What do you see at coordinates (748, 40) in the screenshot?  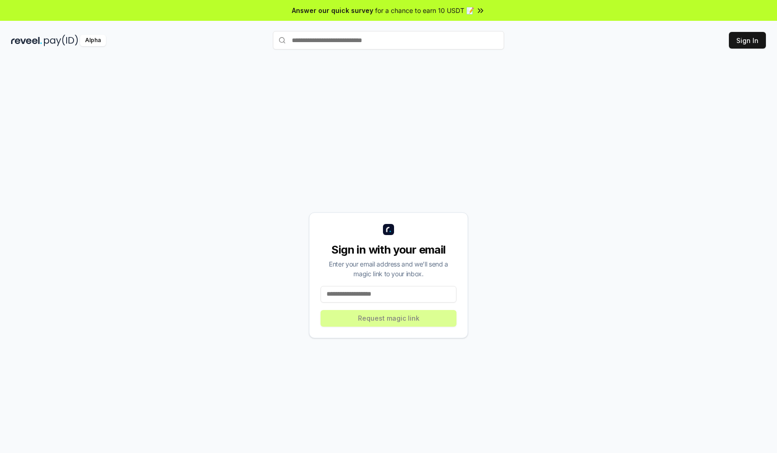 I see `button: Sign In` at bounding box center [748, 40].